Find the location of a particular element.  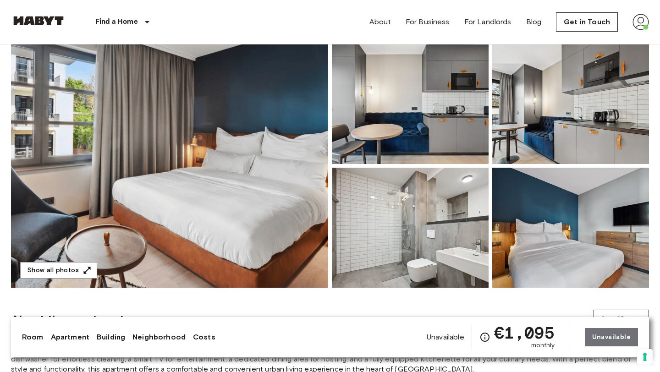

span: About the apartment is located at coordinates (67, 319).